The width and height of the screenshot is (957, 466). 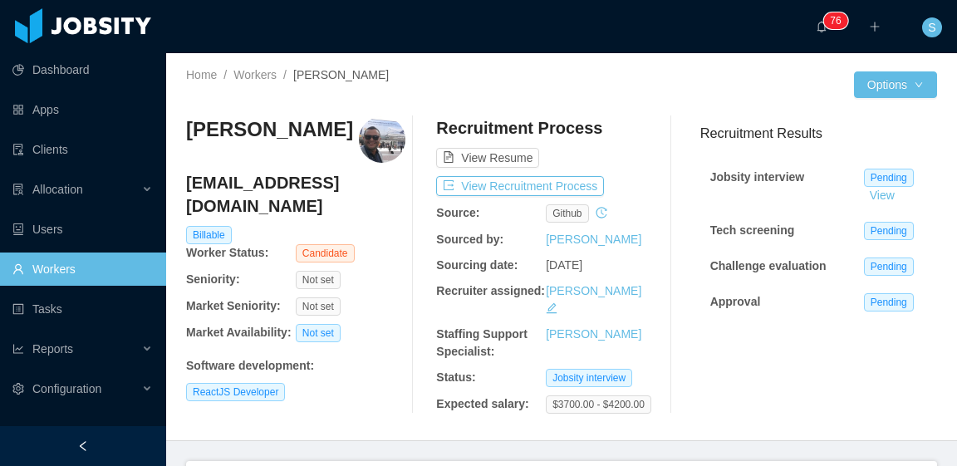 What do you see at coordinates (255, 75) in the screenshot?
I see `a: Workers` at bounding box center [255, 75].